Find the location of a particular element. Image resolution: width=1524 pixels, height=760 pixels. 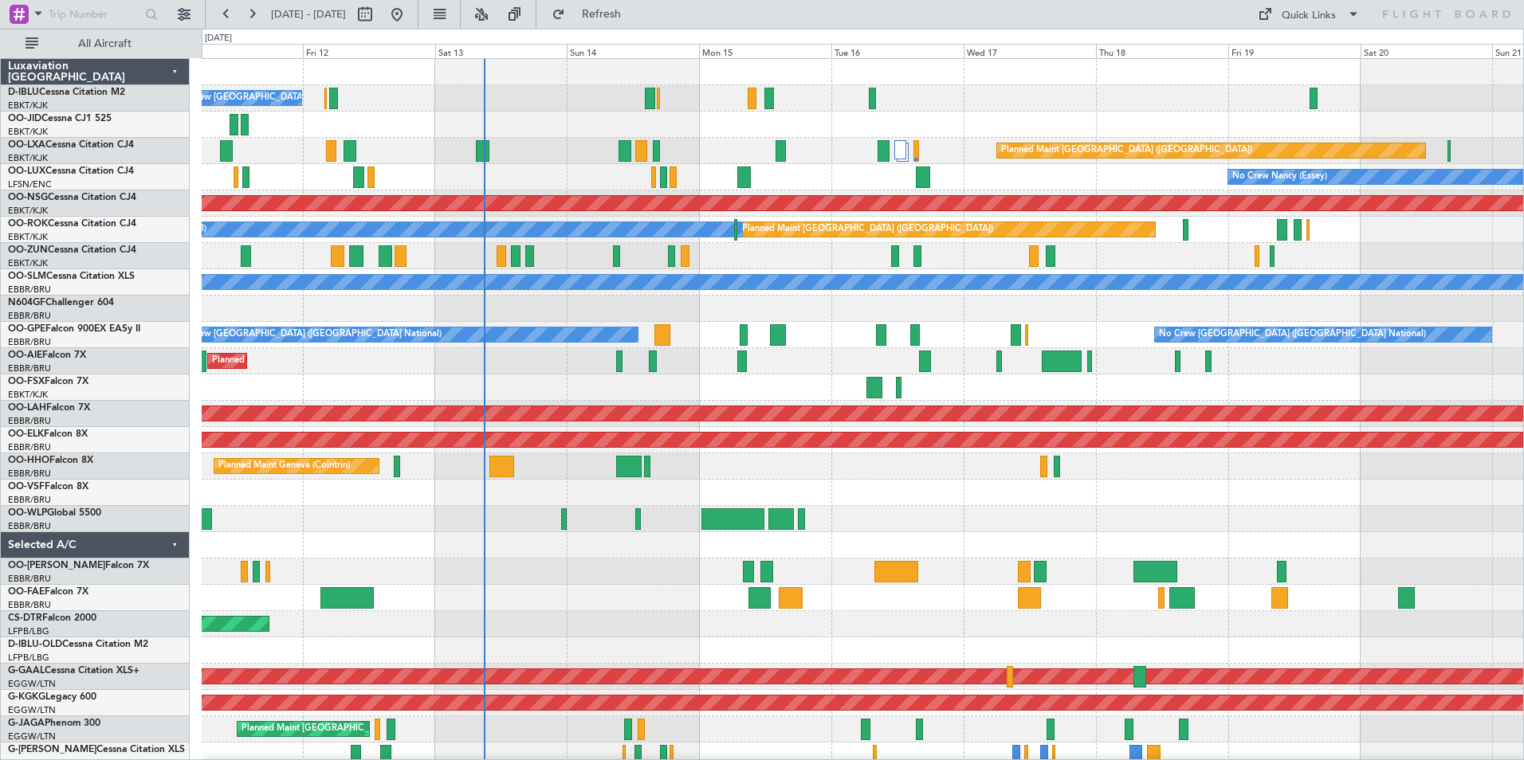

a: G-KGKGLegacy 600 is located at coordinates (52, 698).